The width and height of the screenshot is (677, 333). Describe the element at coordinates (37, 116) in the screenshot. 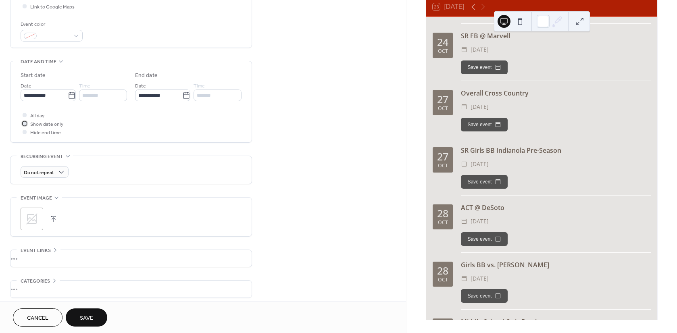

I see `span: All day` at that location.